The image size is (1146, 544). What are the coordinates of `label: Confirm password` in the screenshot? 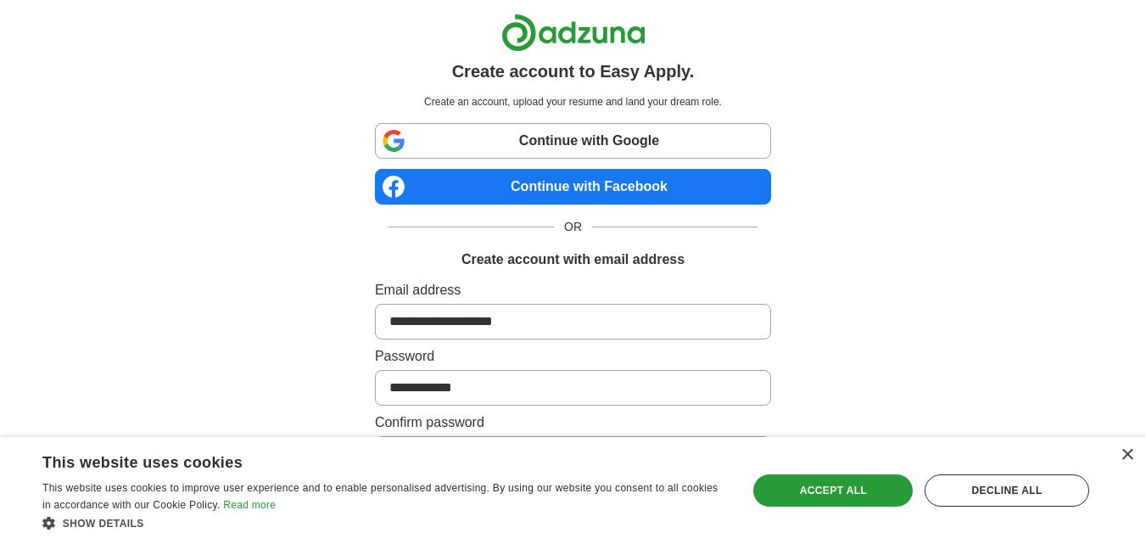 It's located at (572, 422).